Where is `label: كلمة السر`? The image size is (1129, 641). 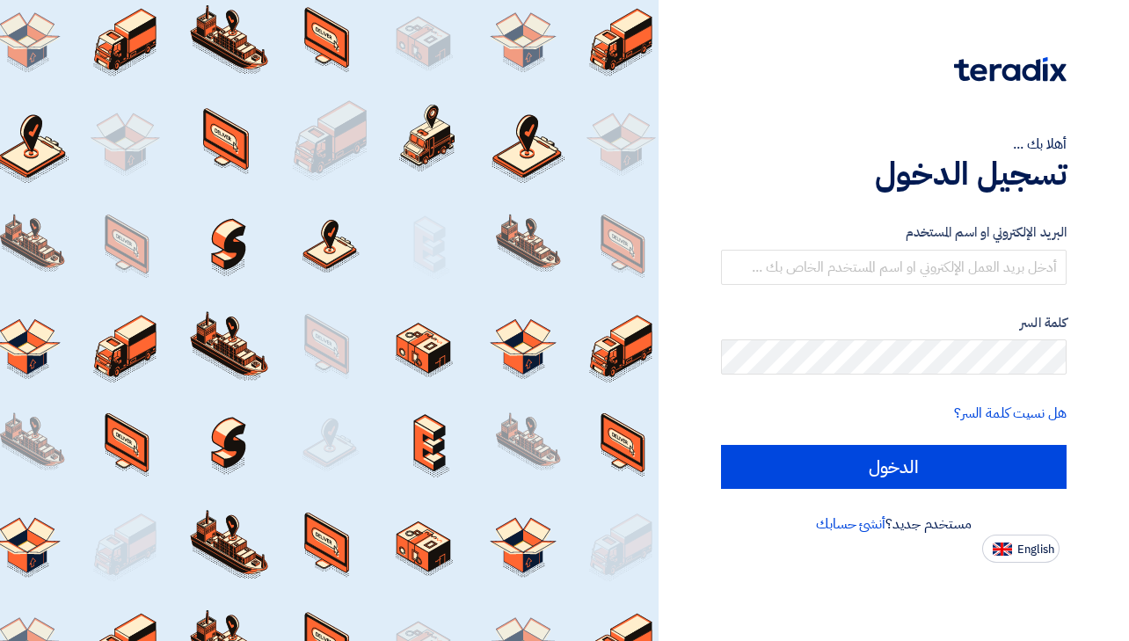
label: كلمة السر is located at coordinates (893, 323).